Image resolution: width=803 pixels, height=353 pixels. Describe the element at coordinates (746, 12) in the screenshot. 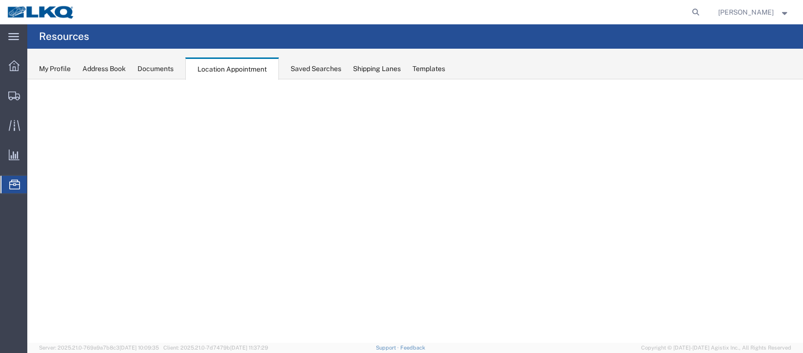

I see `span: Christopher Sanchez` at that location.